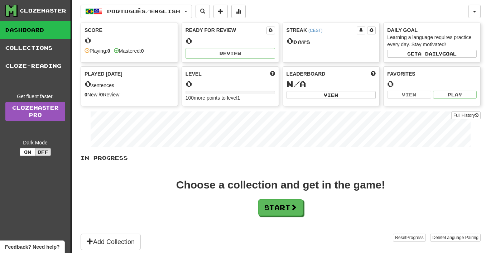 This screenshot has height=253, width=486. Describe the element at coordinates (230, 53) in the screenshot. I see `button: Review` at that location.